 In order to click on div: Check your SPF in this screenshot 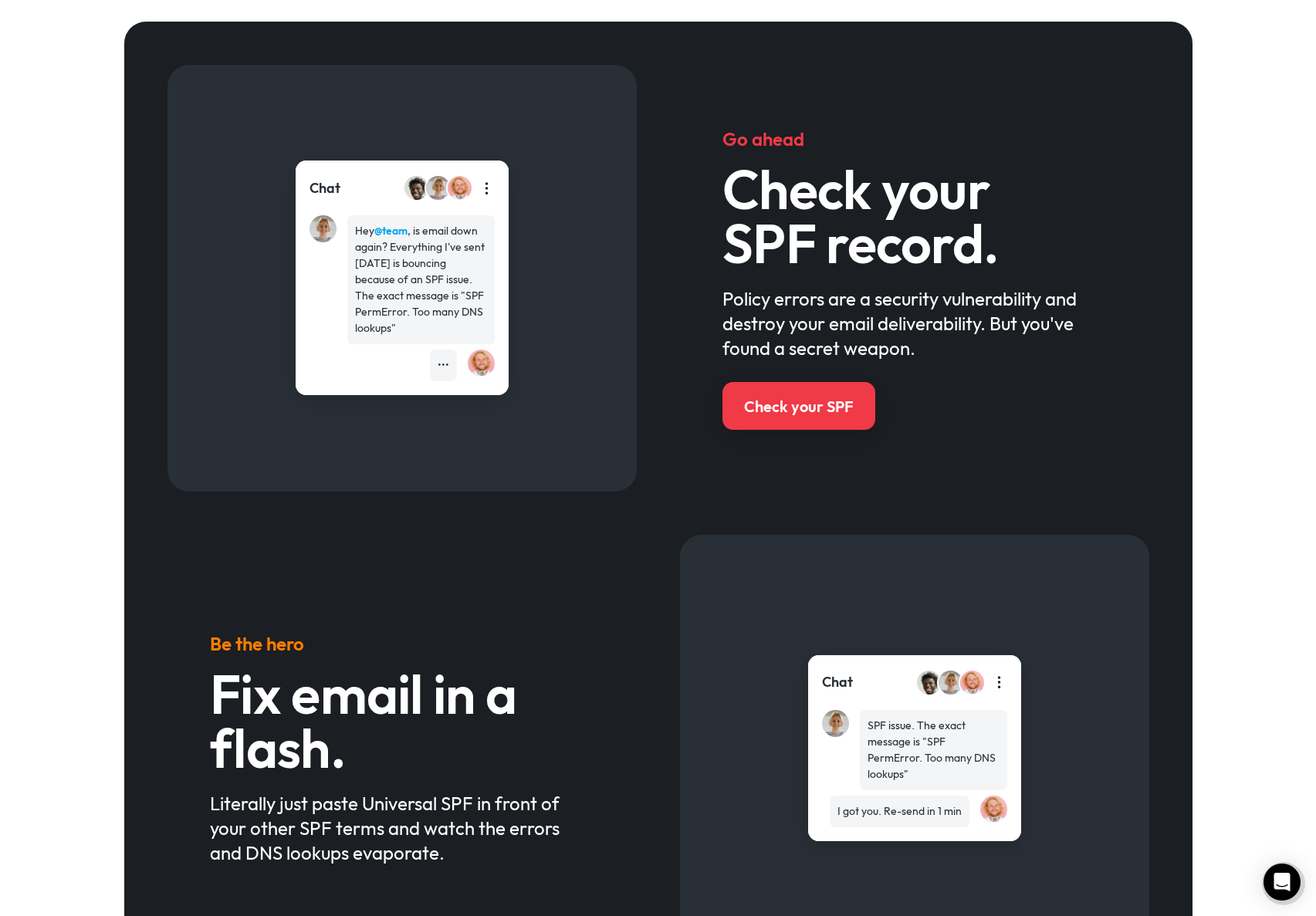, I will do `click(799, 406)`.